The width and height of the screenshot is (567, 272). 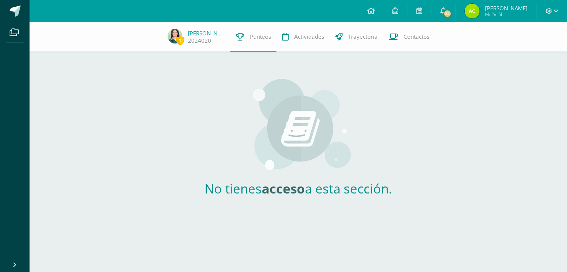 What do you see at coordinates (416, 37) in the screenshot?
I see `span: Contactos` at bounding box center [416, 37].